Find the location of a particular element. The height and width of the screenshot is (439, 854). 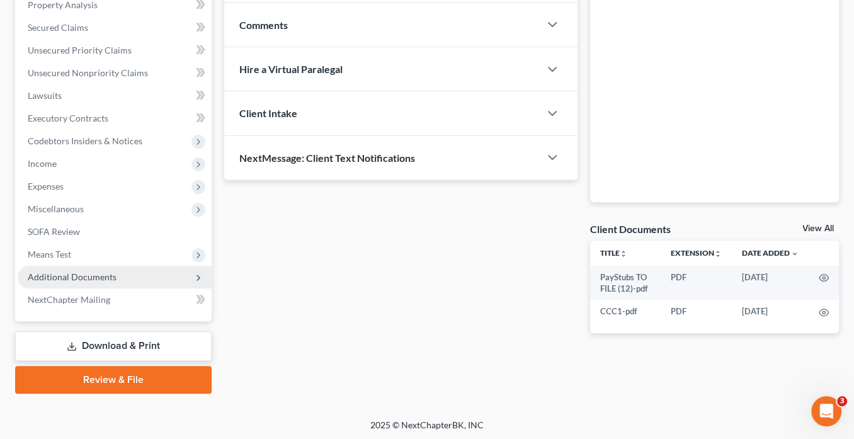

span: Income is located at coordinates (42, 163).